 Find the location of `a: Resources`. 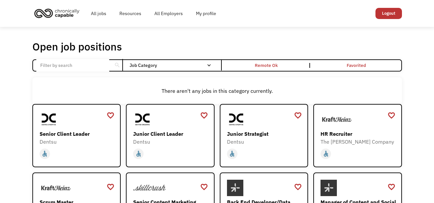

a: Resources is located at coordinates (130, 13).